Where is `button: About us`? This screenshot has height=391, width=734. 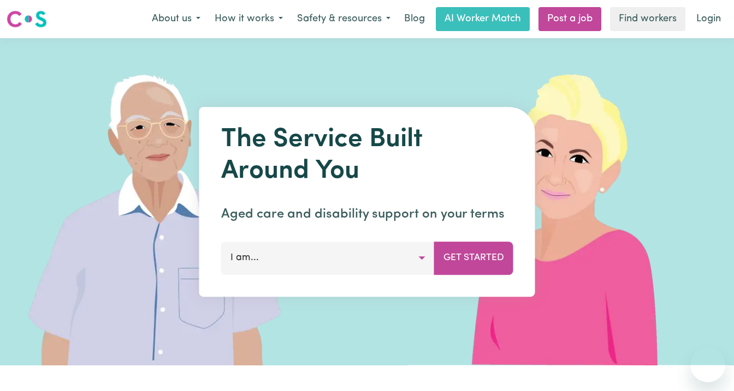 button: About us is located at coordinates (176, 19).